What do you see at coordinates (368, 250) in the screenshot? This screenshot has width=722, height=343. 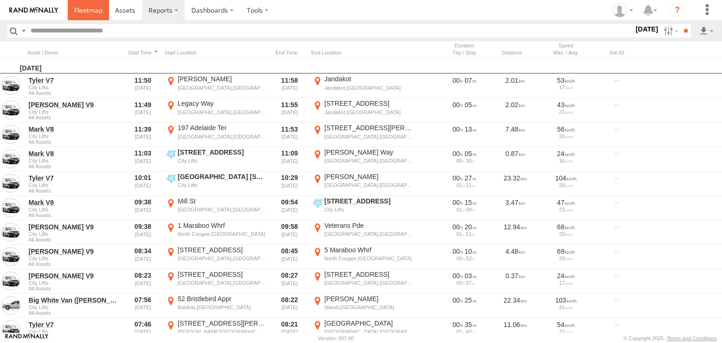 I see `div: 5 Maraboo Whrf` at bounding box center [368, 250].